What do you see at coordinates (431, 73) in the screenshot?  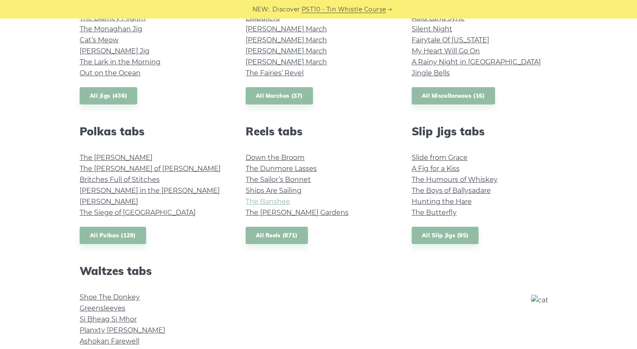 I see `a: Jingle Bells` at bounding box center [431, 73].